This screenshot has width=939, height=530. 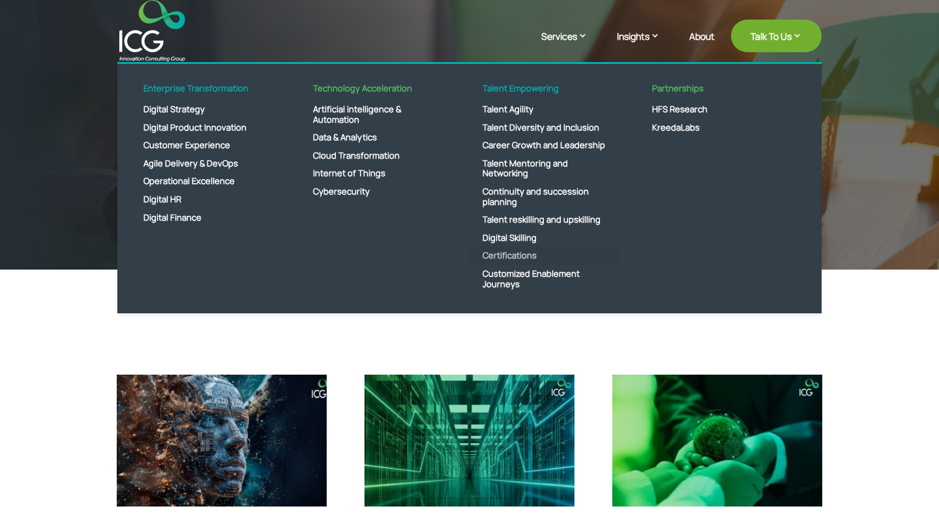 What do you see at coordinates (375, 192) in the screenshot?
I see `a: Cybersecurity` at bounding box center [375, 192].